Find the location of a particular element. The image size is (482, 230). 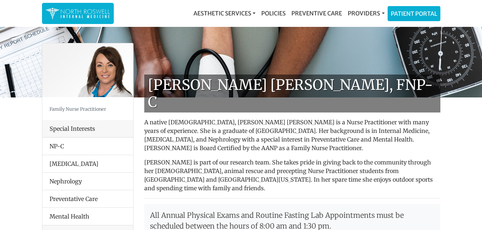

li: Mental Health is located at coordinates (88, 217).